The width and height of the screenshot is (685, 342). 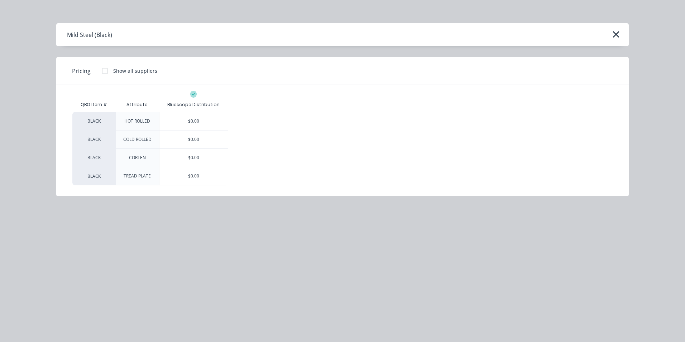 I want to click on div: Mild Steel (Black), so click(x=90, y=35).